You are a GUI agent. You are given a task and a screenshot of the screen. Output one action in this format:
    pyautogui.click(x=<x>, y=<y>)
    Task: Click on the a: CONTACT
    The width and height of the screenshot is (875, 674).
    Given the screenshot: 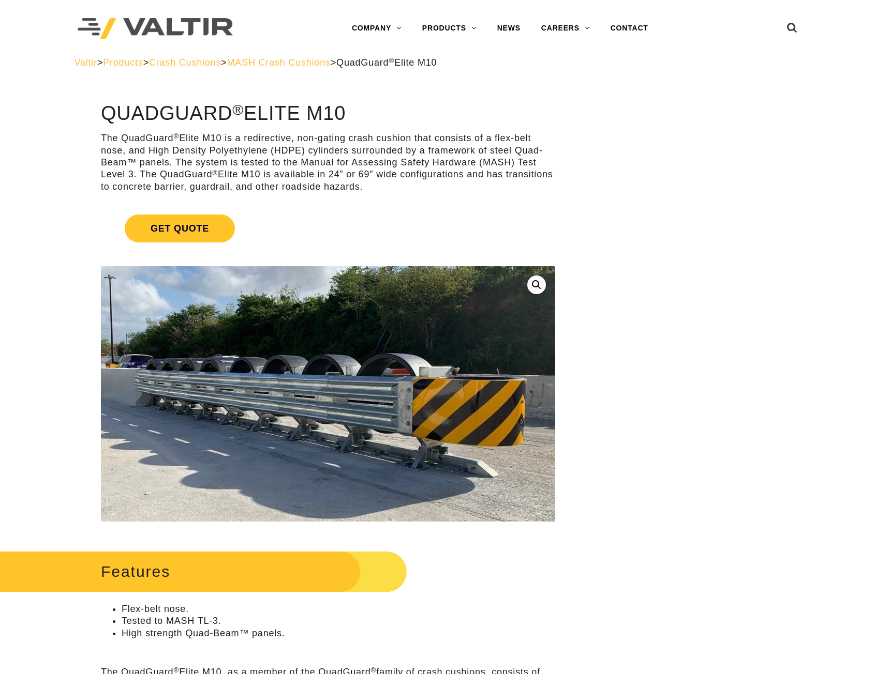 What is the action you would take?
    pyautogui.click(x=629, y=28)
    